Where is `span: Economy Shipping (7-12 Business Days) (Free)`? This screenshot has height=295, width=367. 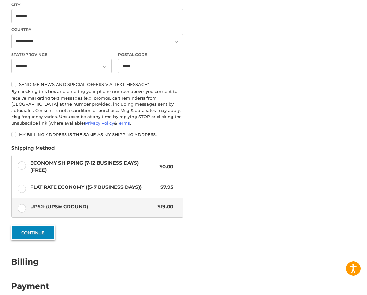
span: Economy Shipping (7-12 Business Days) (Free) is located at coordinates (93, 166).